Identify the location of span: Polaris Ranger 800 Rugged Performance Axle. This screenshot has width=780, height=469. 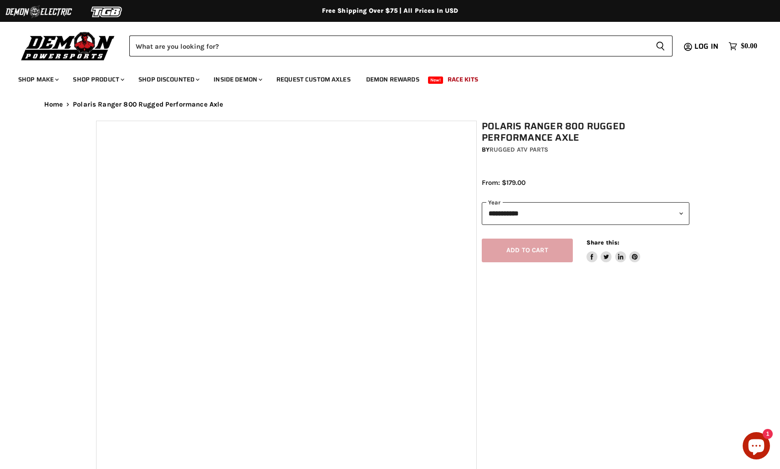
(148, 104).